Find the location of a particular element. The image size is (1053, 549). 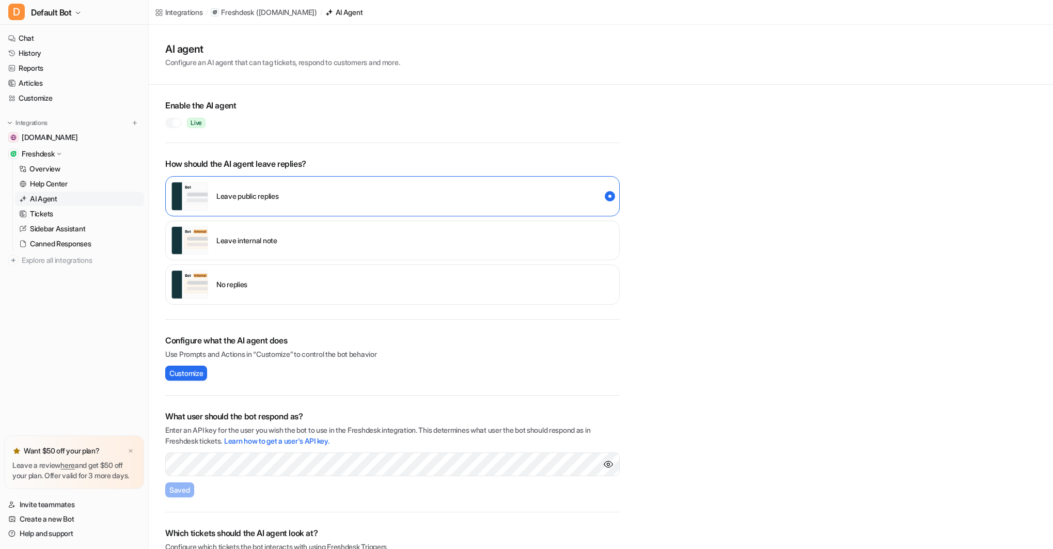

button: Saved is located at coordinates (180, 490).